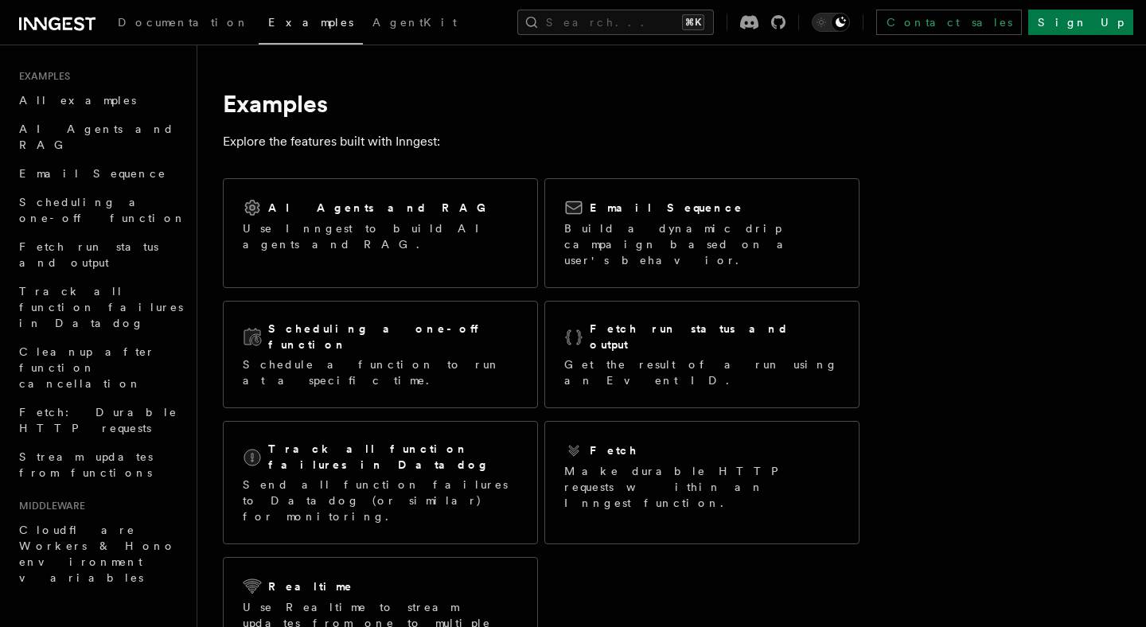  What do you see at coordinates (97, 554) in the screenshot?
I see `span: Cloudflare Workers & Hono environment variables` at bounding box center [97, 554].